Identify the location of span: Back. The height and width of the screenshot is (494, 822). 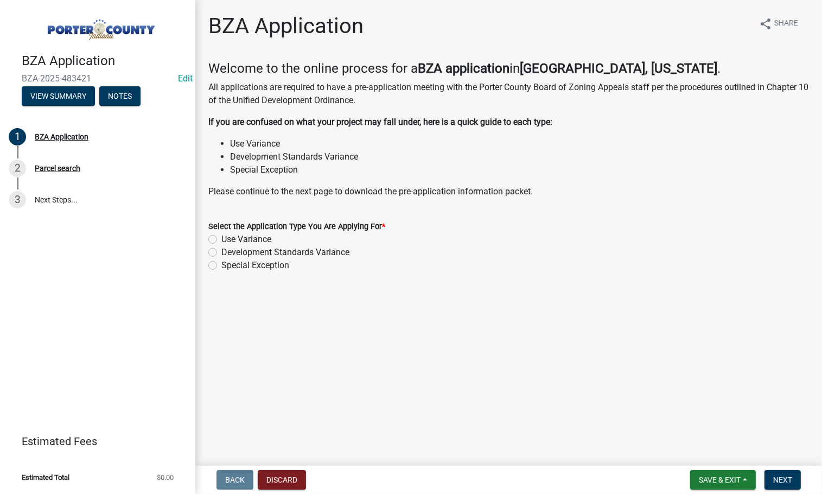
(235, 480).